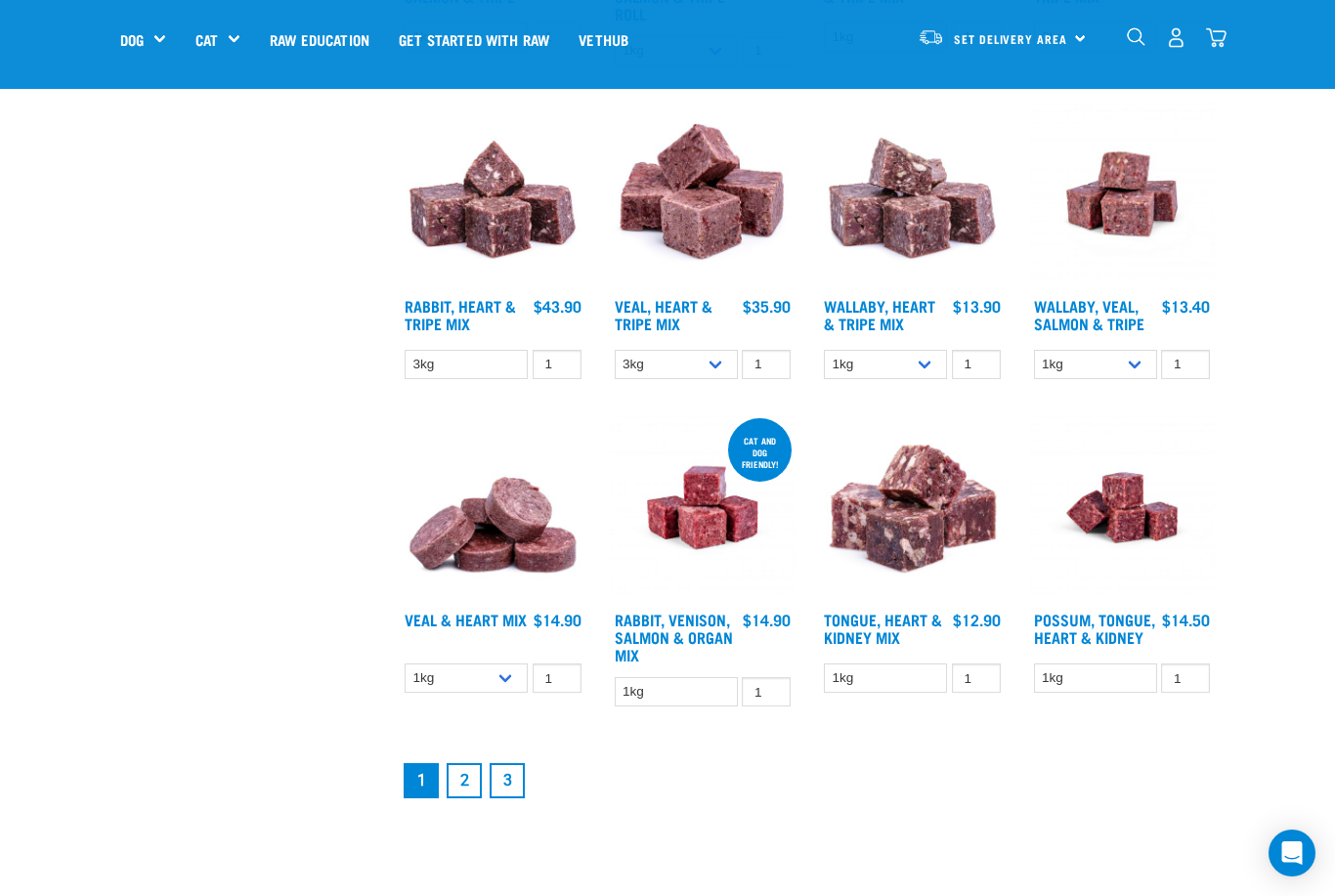 This screenshot has width=1335, height=896. I want to click on a: Veal & Heart Mix, so click(465, 619).